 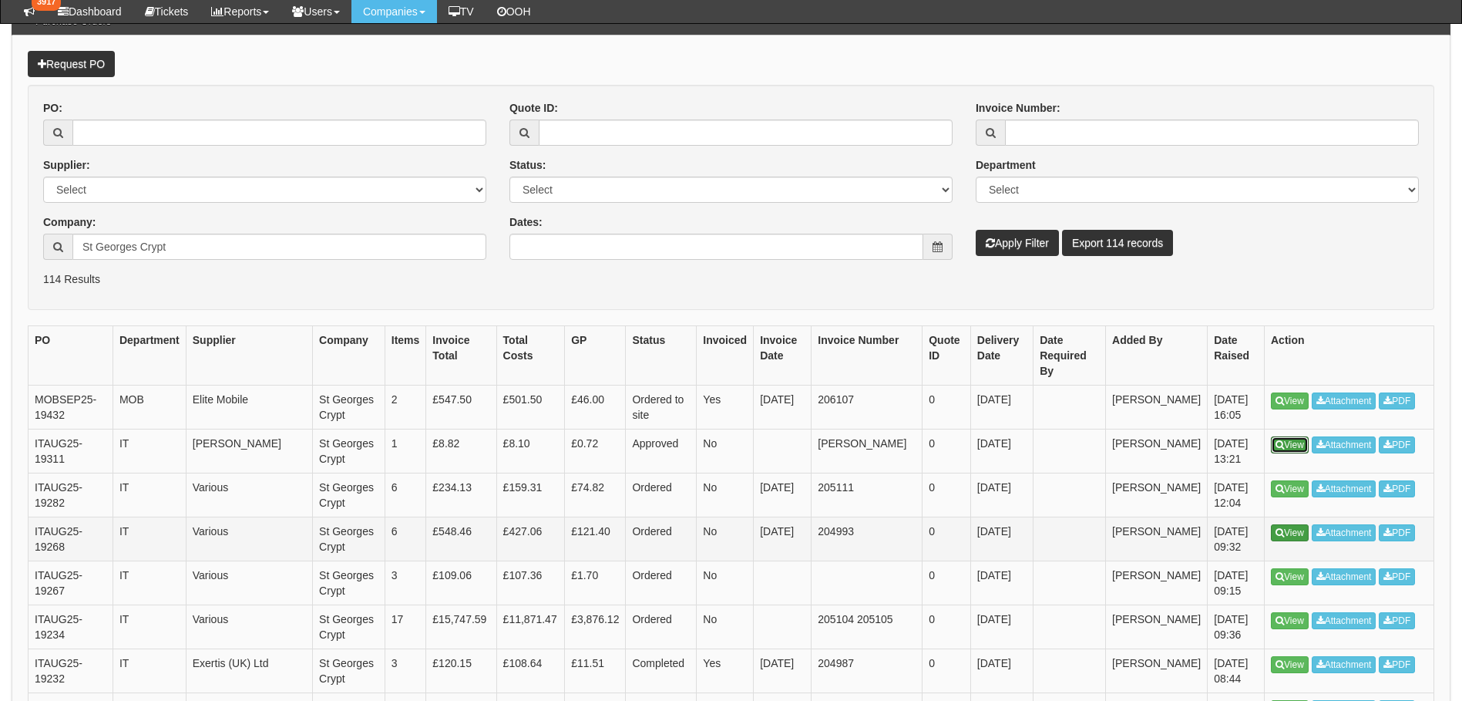 What do you see at coordinates (1070, 355) in the screenshot?
I see `th: Date Required By` at bounding box center [1070, 355].